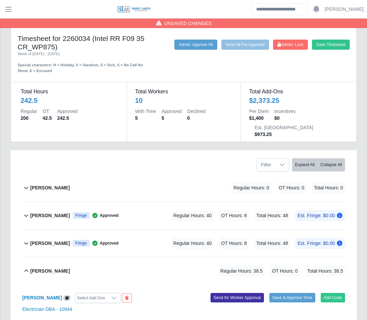  I want to click on dd: 242.5, so click(67, 118).